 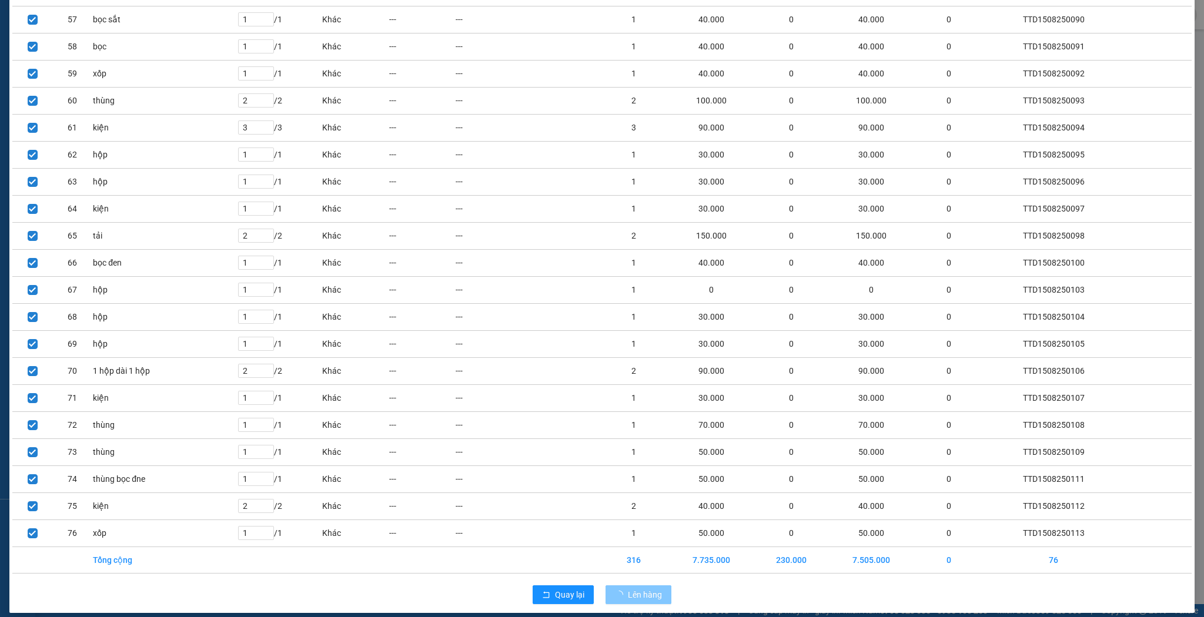 I want to click on td: TTD1508250095, so click(x=1054, y=155).